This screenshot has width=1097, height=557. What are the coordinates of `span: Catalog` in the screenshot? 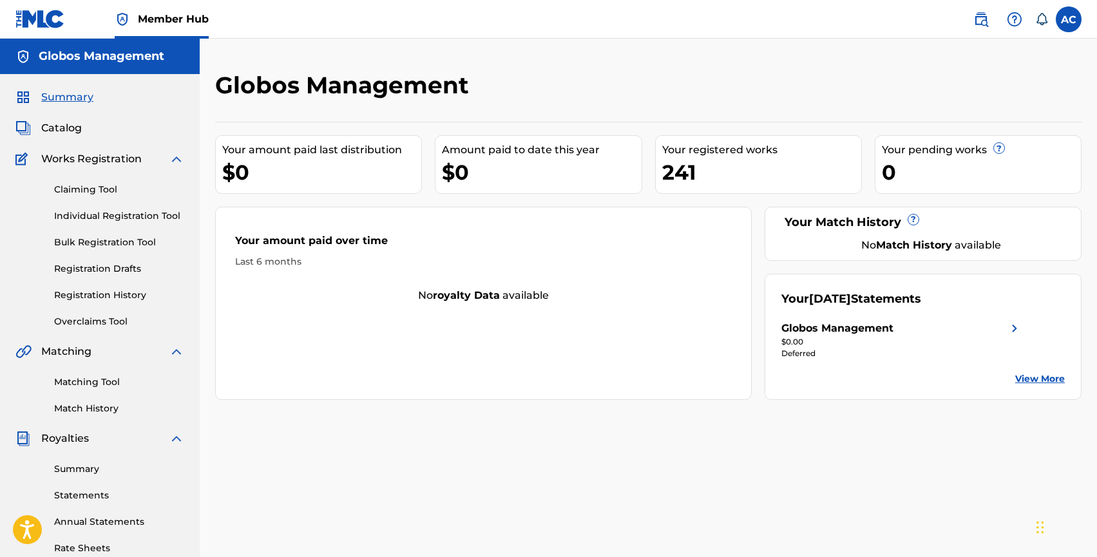 It's located at (61, 128).